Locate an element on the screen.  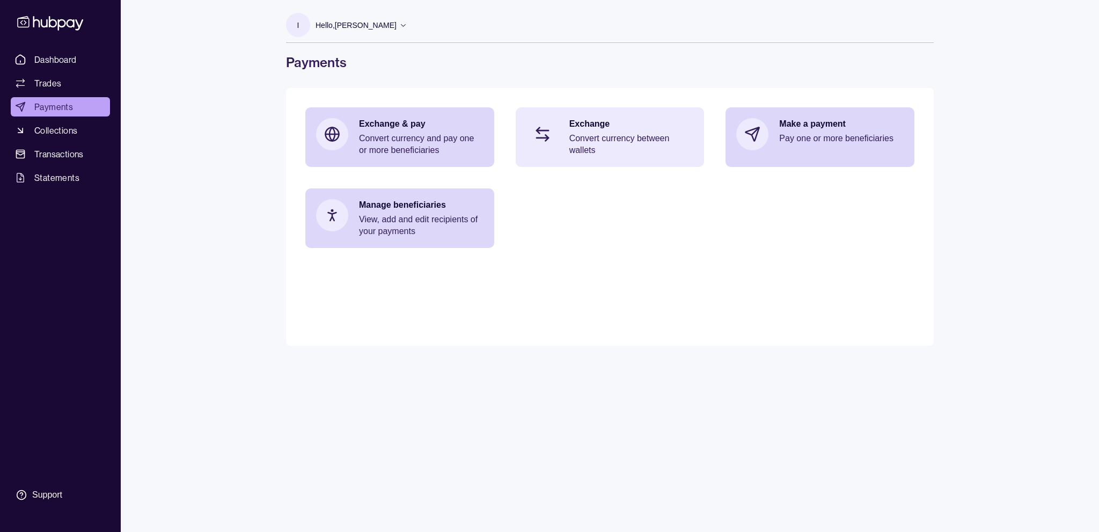
span: Dashboard is located at coordinates (55, 60).